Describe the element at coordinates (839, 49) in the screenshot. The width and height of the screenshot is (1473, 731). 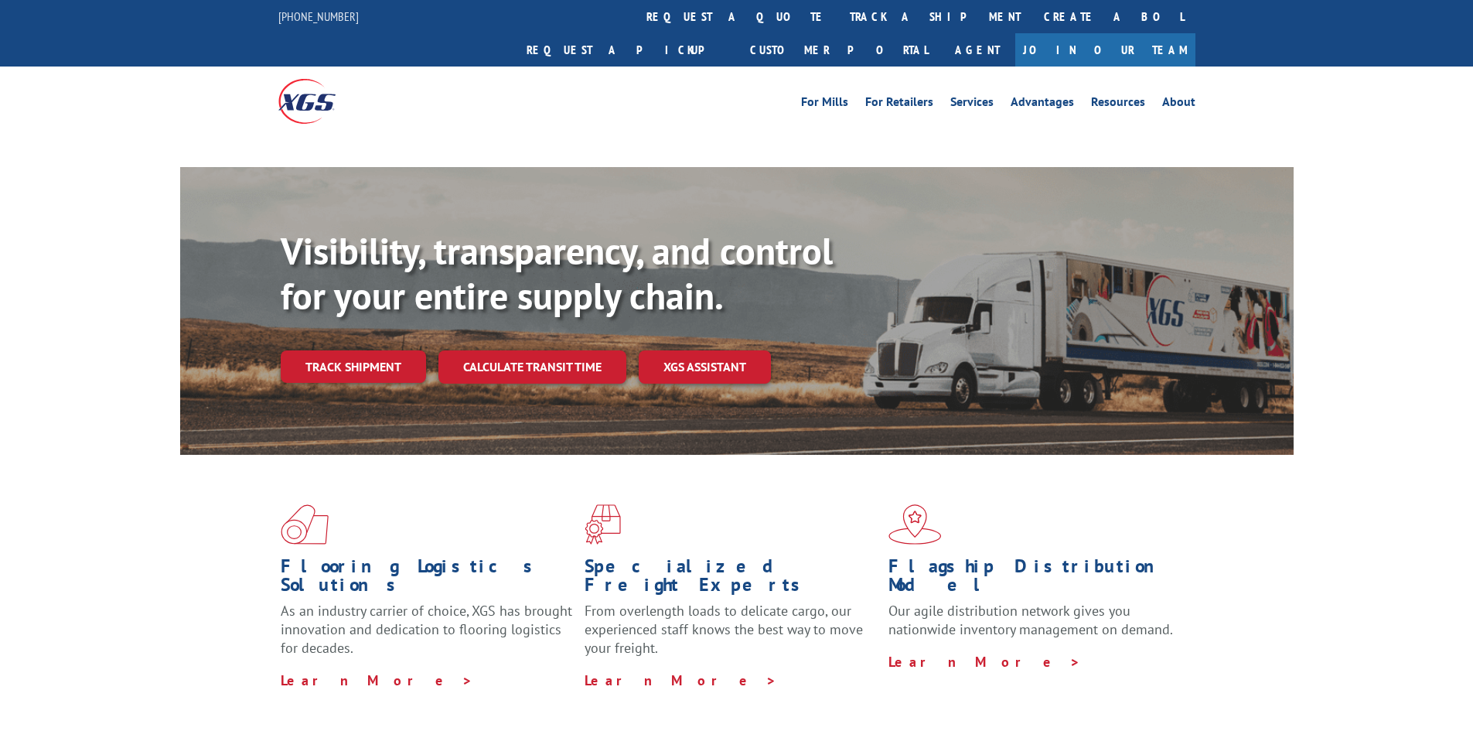
I see `a: Customer Portal` at that location.